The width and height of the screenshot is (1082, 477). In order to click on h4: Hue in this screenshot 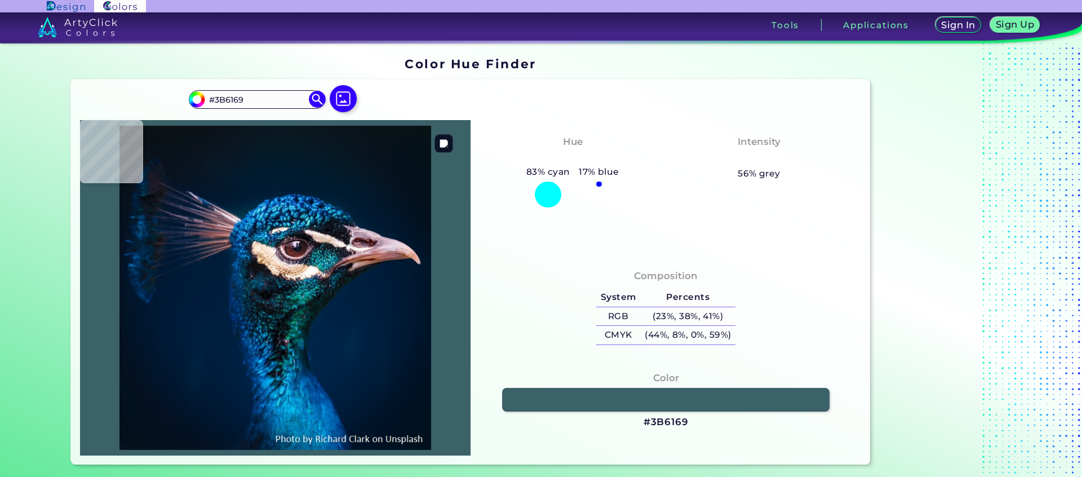, I will do `click(573, 141)`.